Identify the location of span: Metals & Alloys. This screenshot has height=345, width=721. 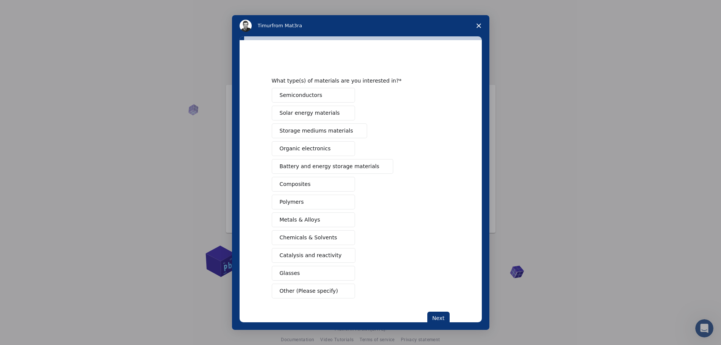
(300, 219).